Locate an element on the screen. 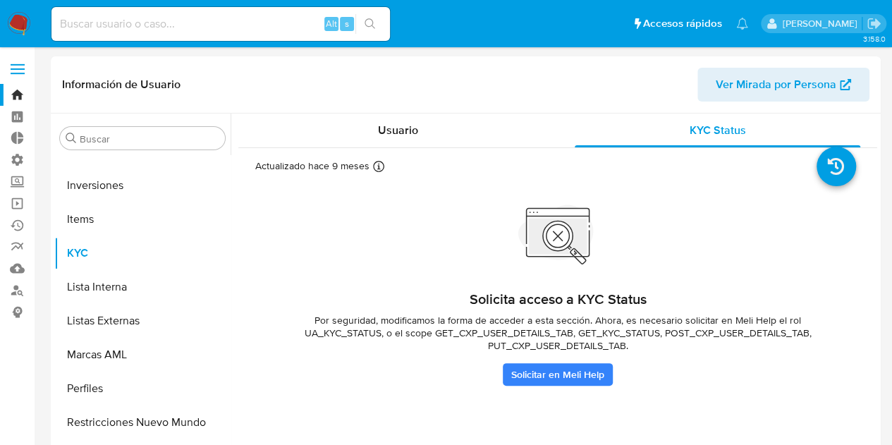 Image resolution: width=892 pixels, height=445 pixels. button: Inversiones is located at coordinates (142, 185).